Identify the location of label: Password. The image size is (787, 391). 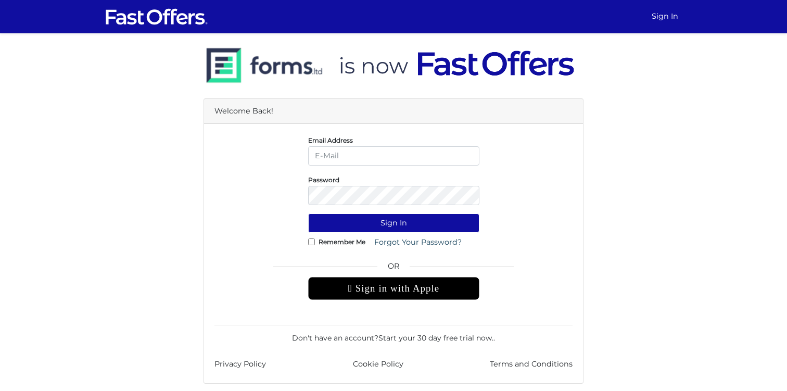
(324, 180).